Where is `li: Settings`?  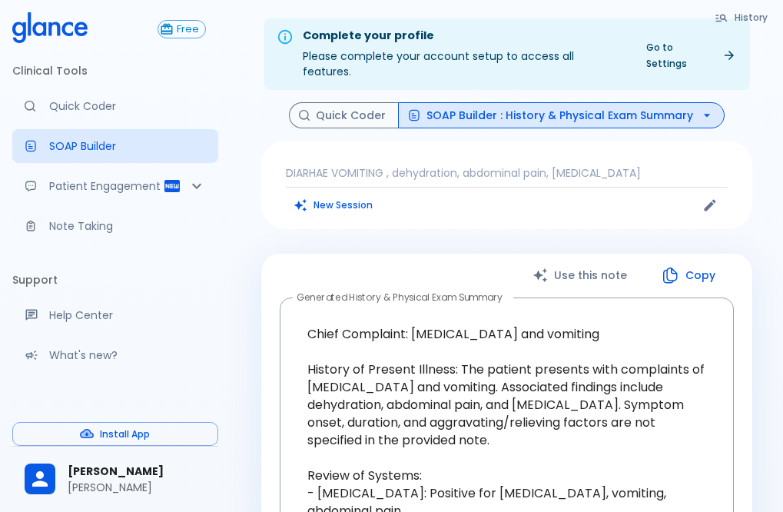
li: Settings is located at coordinates (115, 409).